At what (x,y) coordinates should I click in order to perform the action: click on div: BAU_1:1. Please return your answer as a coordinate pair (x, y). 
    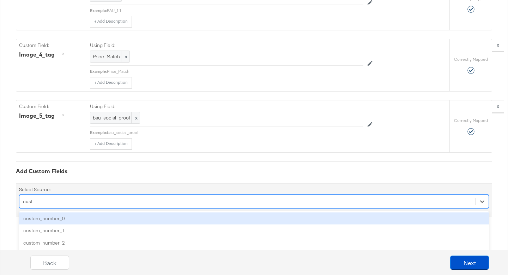
    Looking at the image, I should click on (235, 11).